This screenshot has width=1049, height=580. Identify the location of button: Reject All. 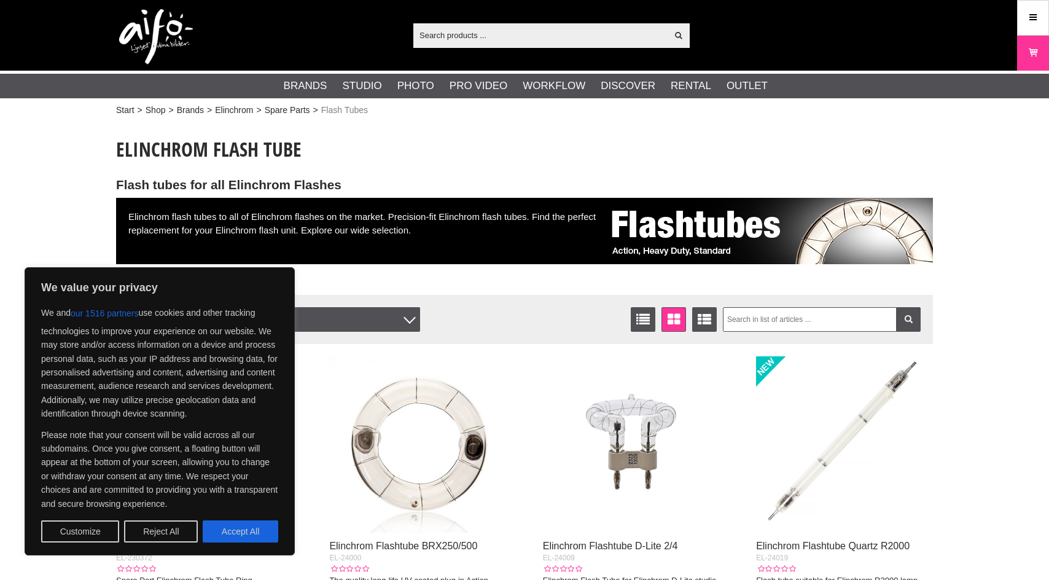
(161, 531).